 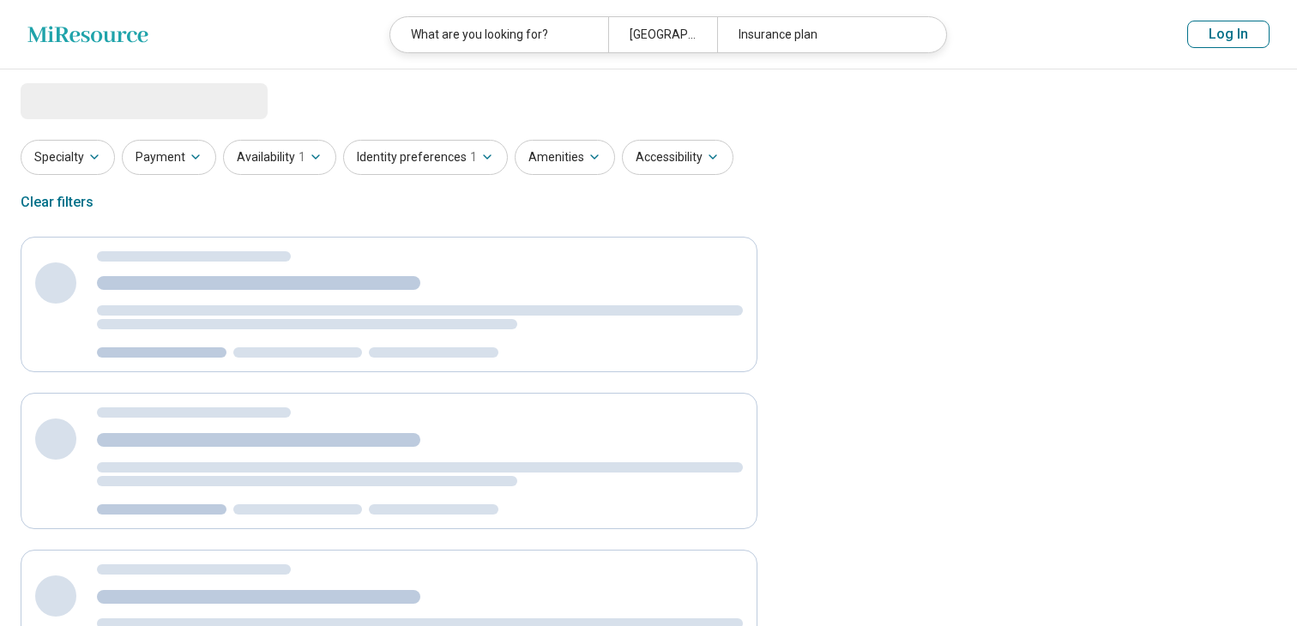 I want to click on button: Identity preferences1, so click(x=426, y=157).